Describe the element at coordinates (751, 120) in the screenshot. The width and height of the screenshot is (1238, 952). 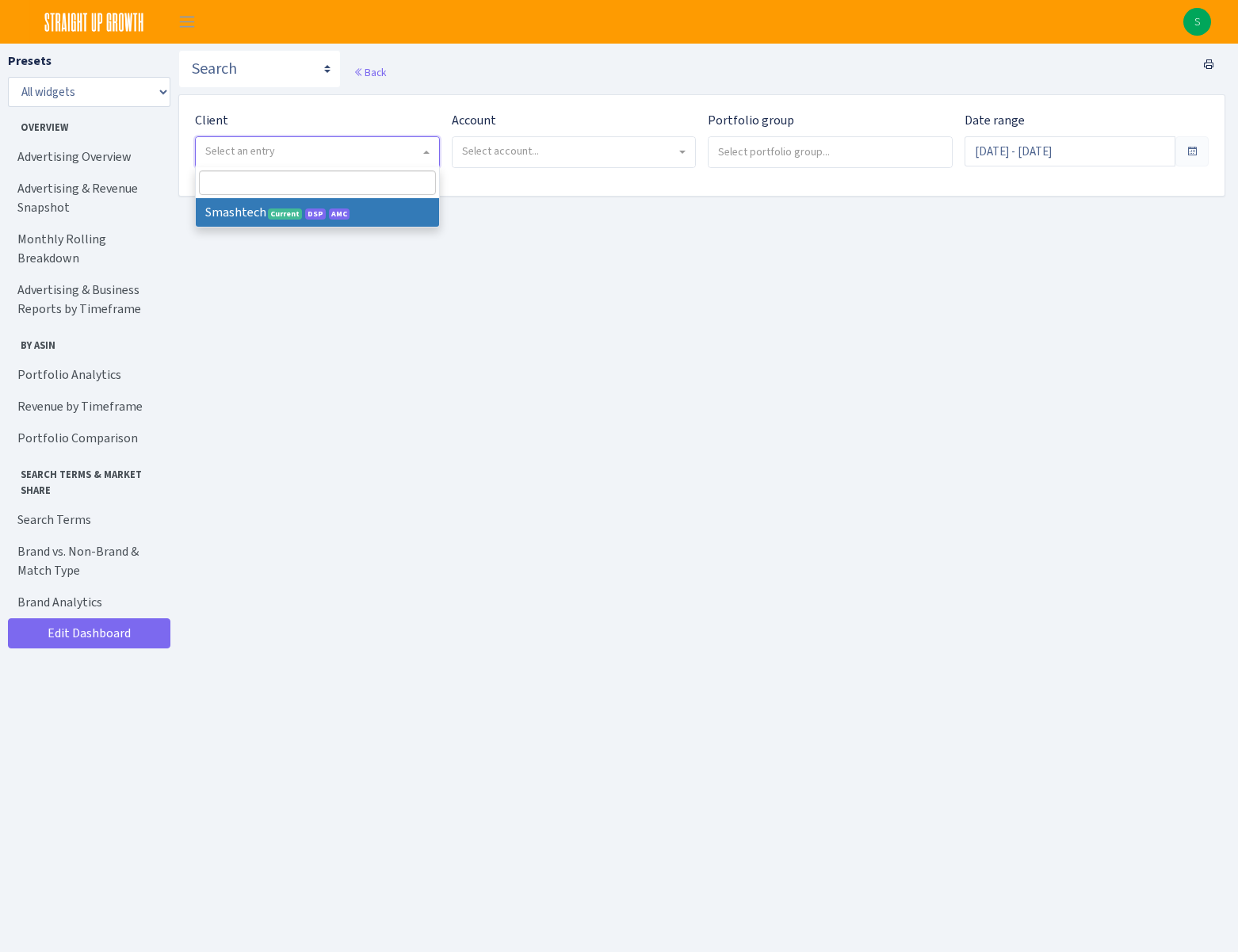
I see `label: Portfolio group` at that location.